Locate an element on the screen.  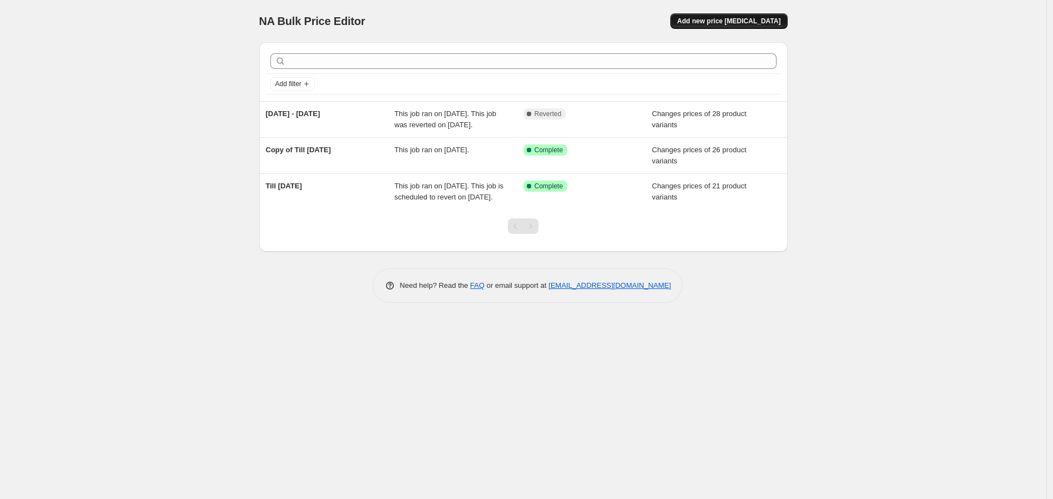
span: Changes prices of 21 product variants is located at coordinates (699, 191).